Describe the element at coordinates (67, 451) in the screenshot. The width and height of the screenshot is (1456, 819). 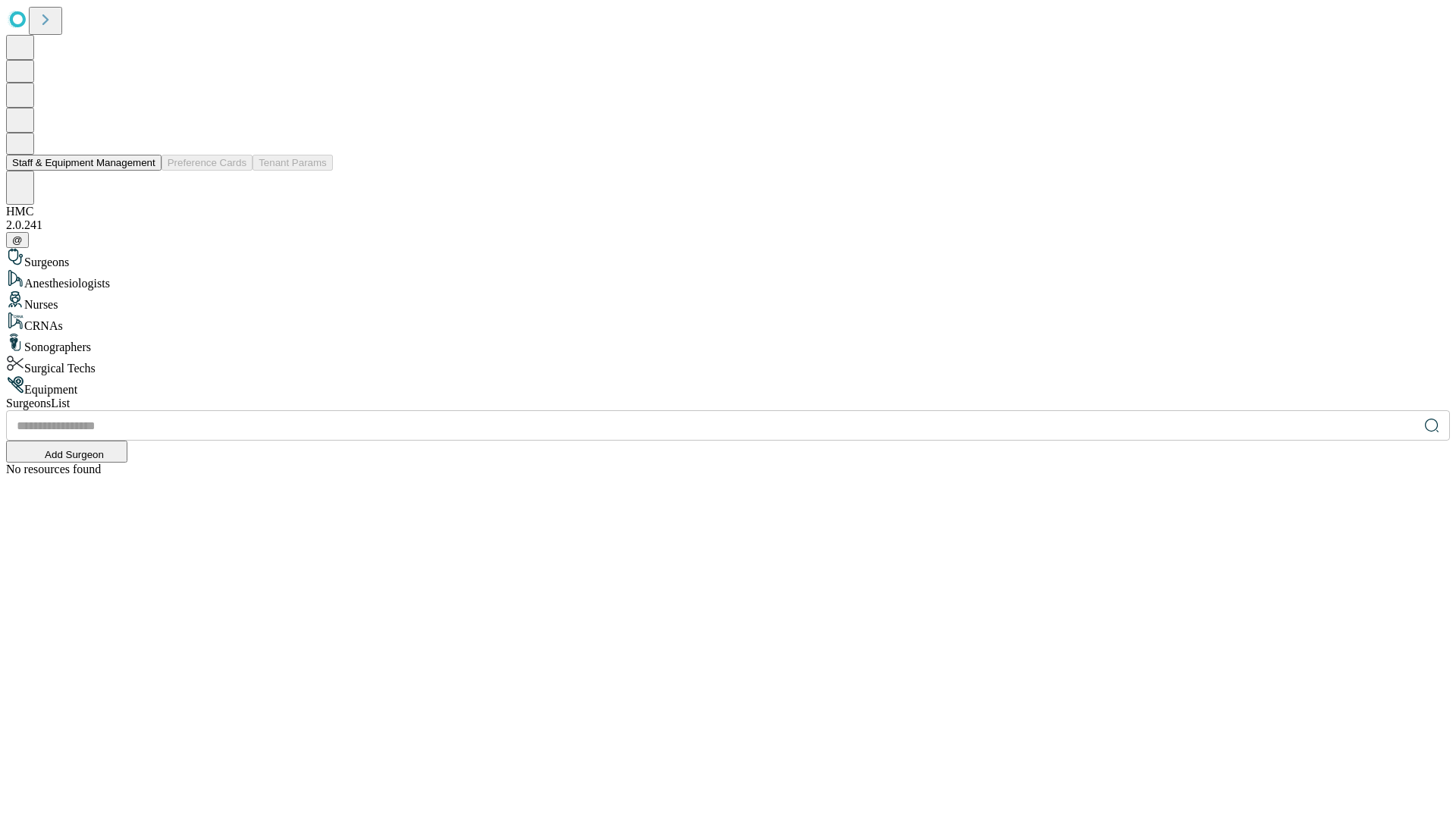
I see `button: Add Surgeon` at that location.